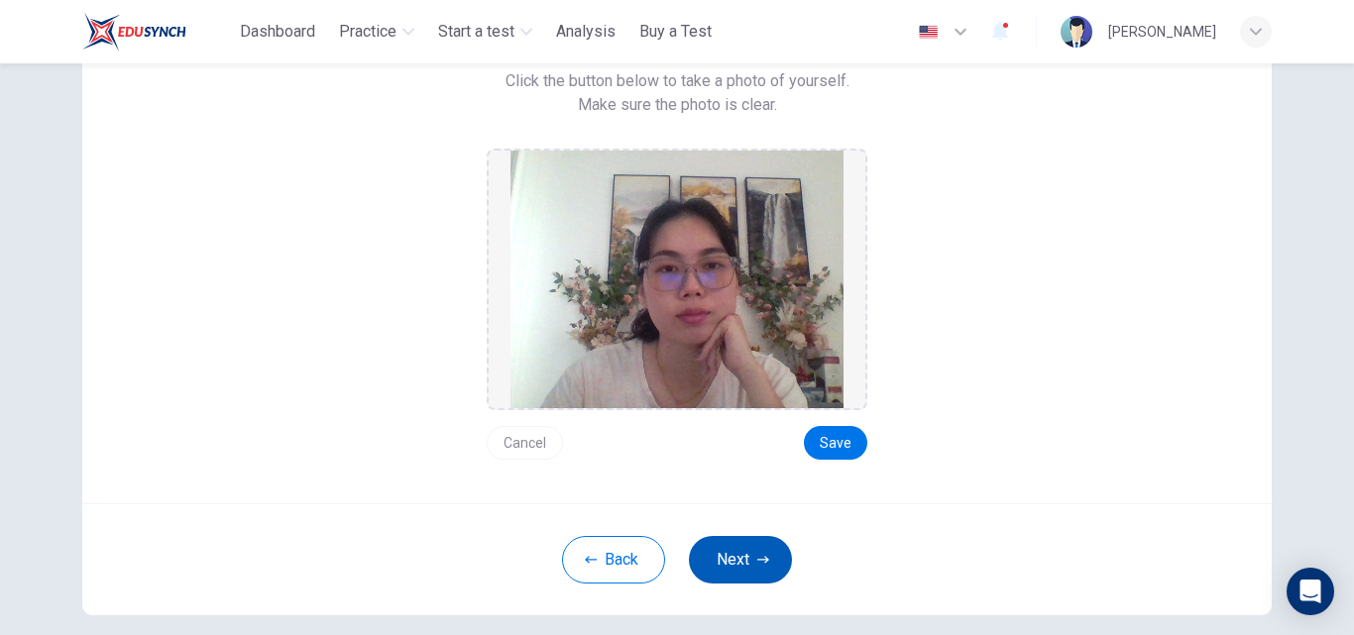  What do you see at coordinates (928, 32) in the screenshot?
I see `img: en` at bounding box center [928, 32].